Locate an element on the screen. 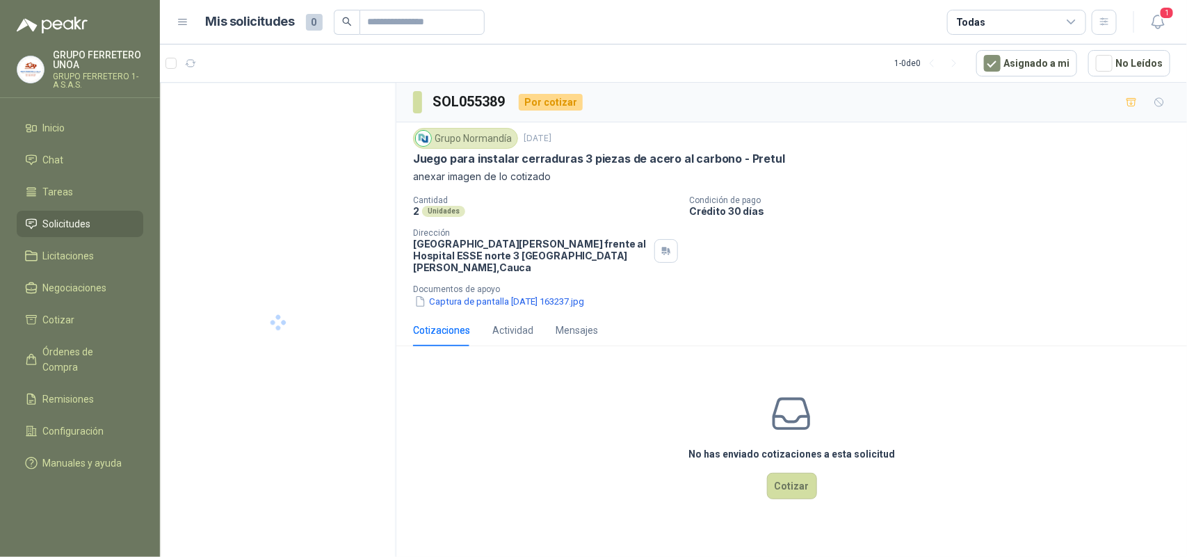  div: 1 - 0 de 0 is located at coordinates (930, 63).